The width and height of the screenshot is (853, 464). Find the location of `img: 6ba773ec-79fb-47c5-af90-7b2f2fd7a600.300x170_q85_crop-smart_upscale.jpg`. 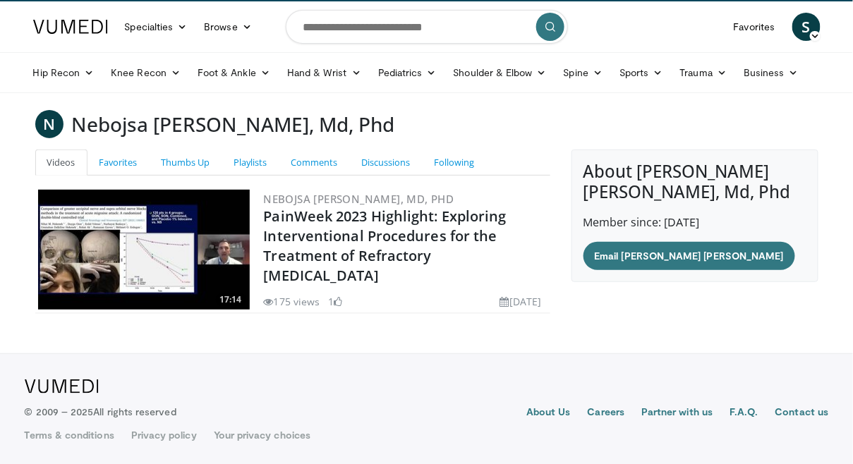

img: 6ba773ec-79fb-47c5-af90-7b2f2fd7a600.300x170_q85_crop-smart_upscale.jpg is located at coordinates (144, 250).